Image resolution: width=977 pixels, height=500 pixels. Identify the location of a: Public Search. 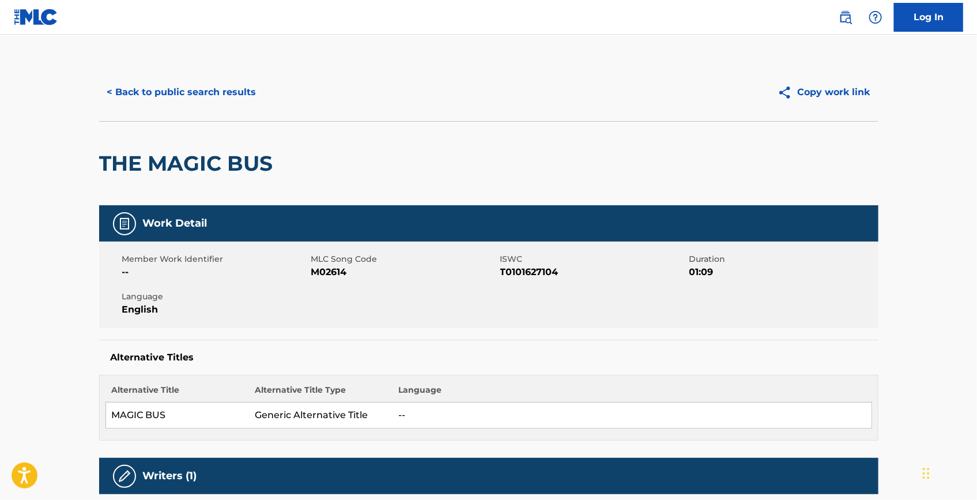
(846, 17).